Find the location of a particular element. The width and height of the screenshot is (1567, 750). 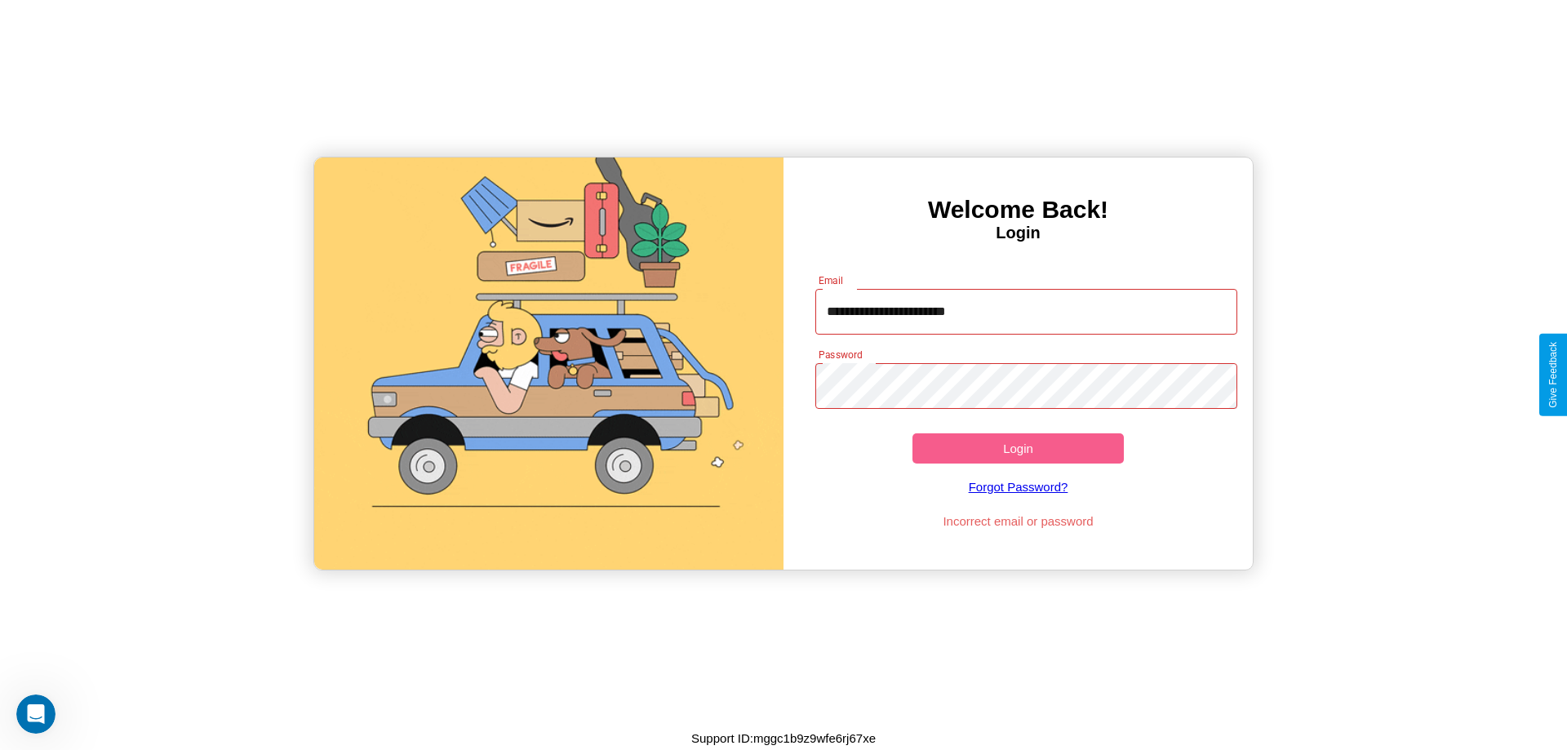

a: Forgot Password? is located at coordinates (1019, 487).